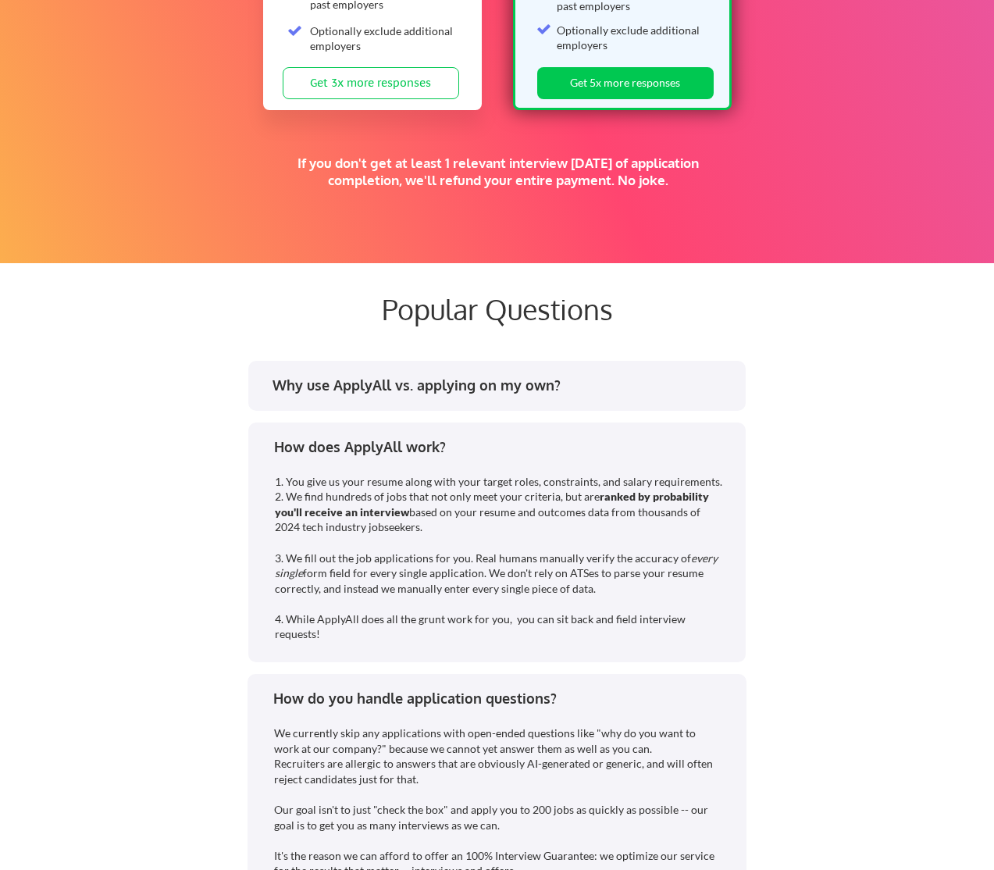 The image size is (994, 870). I want to click on button: Get 5x more responses, so click(626, 83).